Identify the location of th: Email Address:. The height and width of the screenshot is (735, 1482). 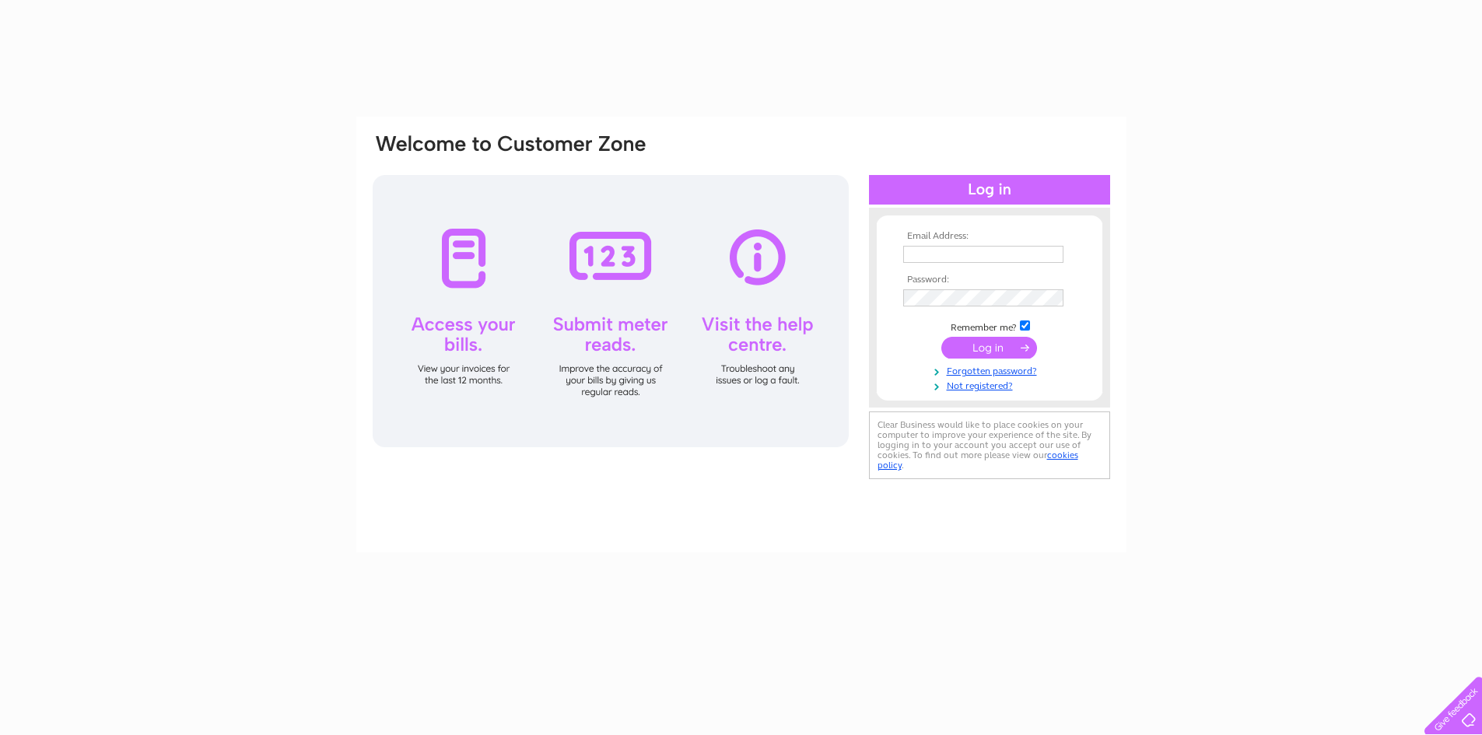
(990, 237).